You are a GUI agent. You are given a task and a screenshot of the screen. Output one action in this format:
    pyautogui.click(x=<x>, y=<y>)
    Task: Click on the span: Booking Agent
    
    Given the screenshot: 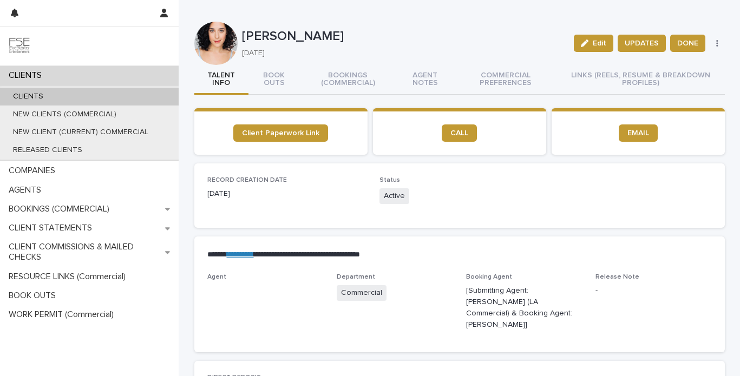 What is the action you would take?
    pyautogui.click(x=489, y=277)
    